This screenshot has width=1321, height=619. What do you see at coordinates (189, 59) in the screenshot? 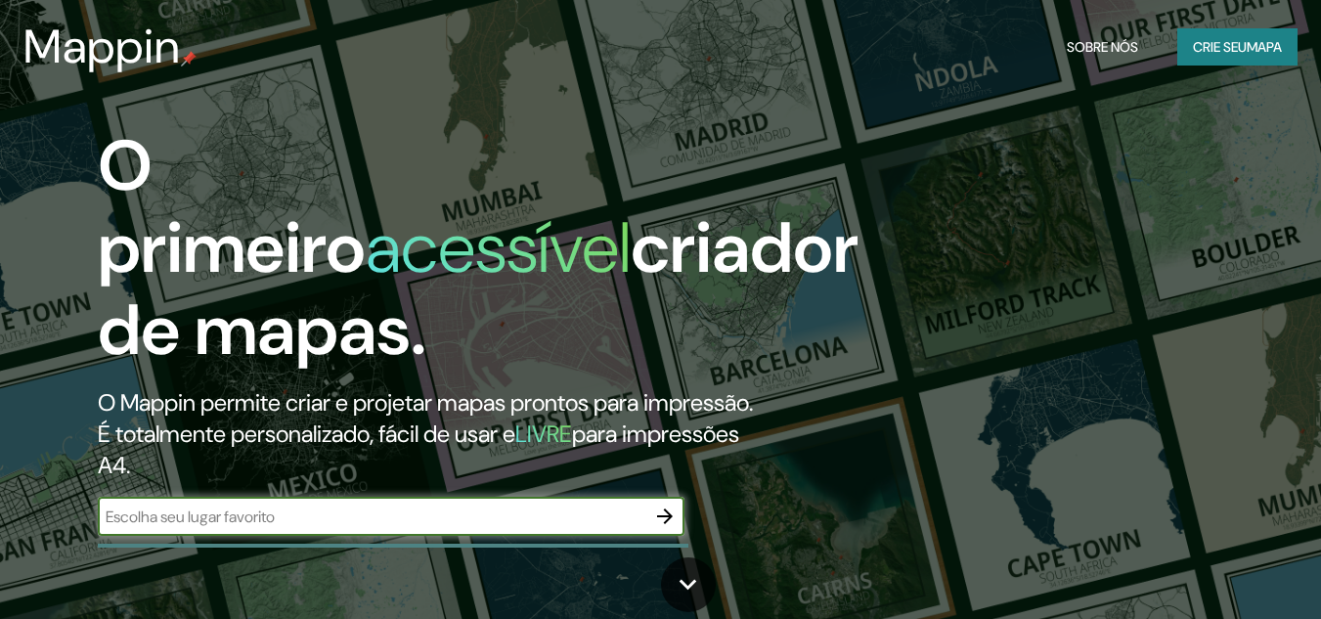
I see `img: pino de mapa` at bounding box center [189, 59].